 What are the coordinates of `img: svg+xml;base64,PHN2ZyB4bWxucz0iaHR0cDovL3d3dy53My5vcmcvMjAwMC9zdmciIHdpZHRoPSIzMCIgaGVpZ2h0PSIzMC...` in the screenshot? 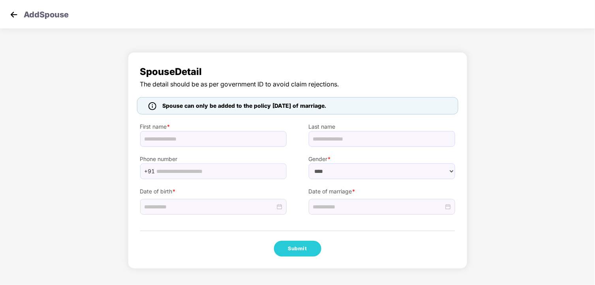 It's located at (14, 15).